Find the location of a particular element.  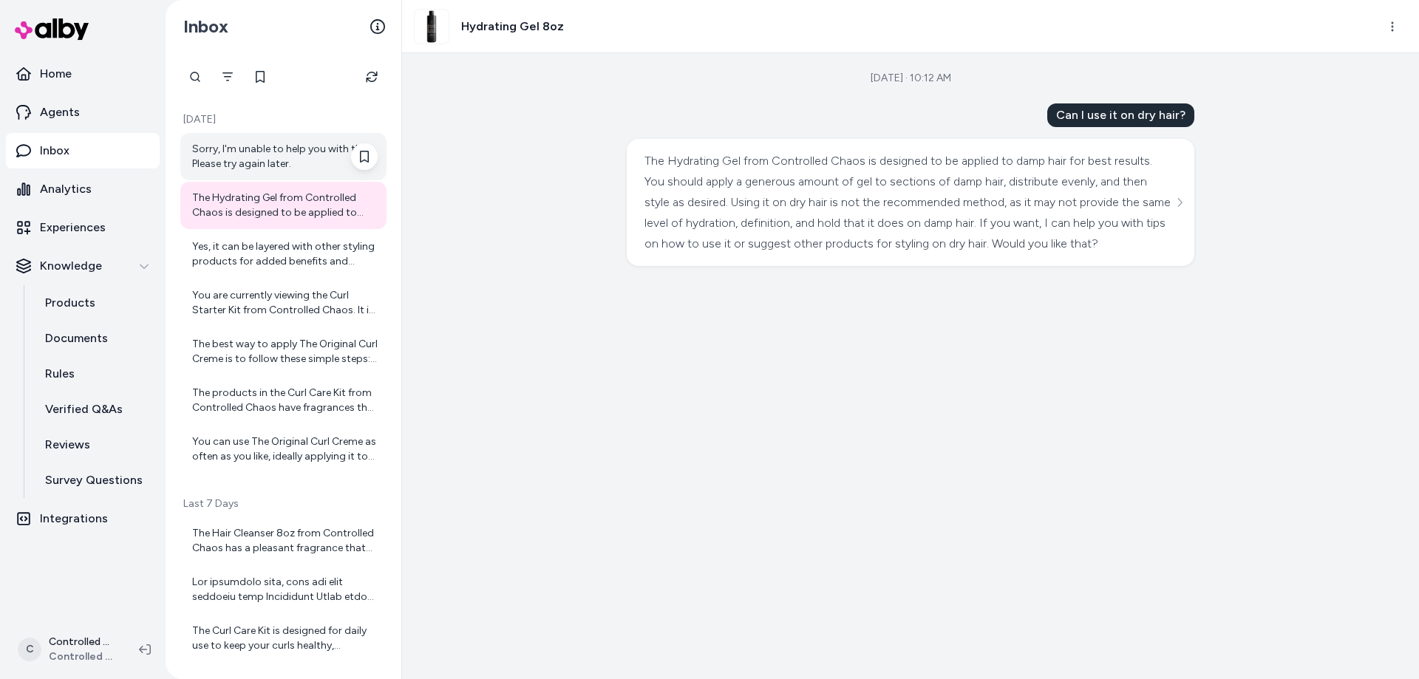

p: Experiences is located at coordinates (72, 228).